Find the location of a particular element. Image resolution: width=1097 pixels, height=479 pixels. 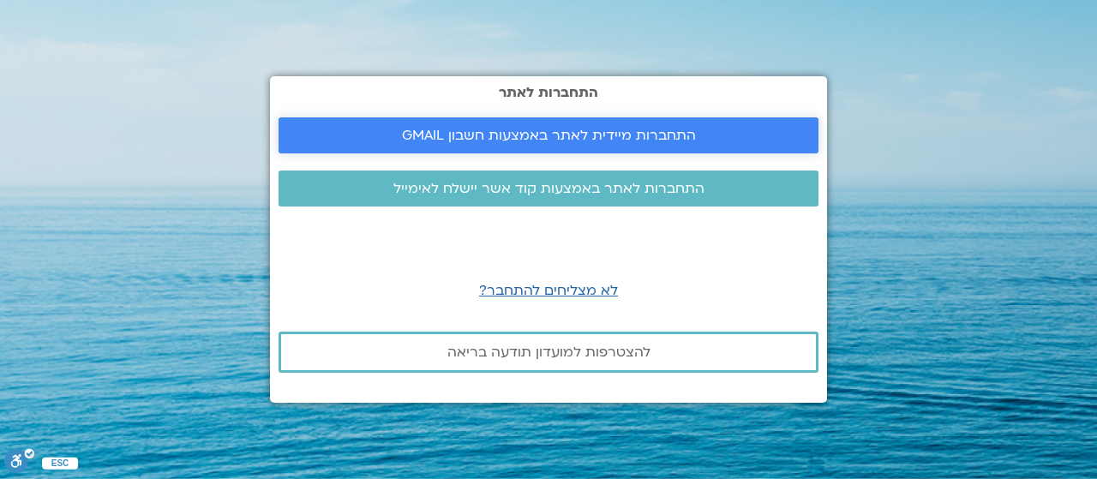

h2: התחברות לאתר is located at coordinates (548, 93).